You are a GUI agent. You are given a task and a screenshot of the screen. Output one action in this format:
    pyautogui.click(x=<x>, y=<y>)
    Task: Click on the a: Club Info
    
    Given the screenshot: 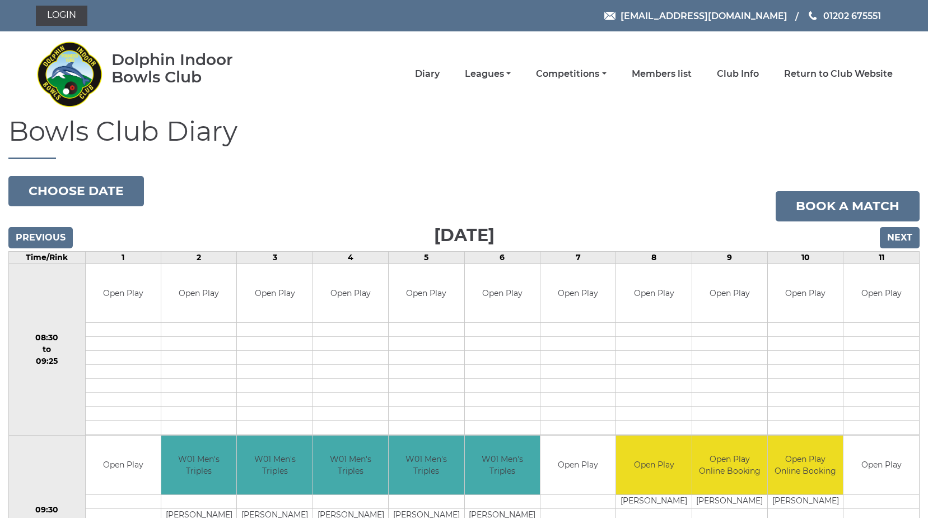 What is the action you would take?
    pyautogui.click(x=738, y=74)
    